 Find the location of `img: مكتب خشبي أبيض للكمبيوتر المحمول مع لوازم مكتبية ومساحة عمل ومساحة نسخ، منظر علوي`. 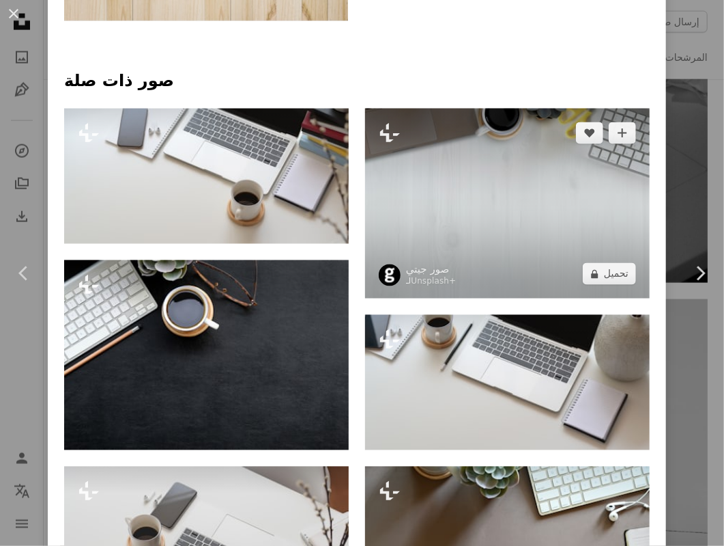

img: مكتب خشبي أبيض للكمبيوتر المحمول مع لوازم مكتبية ومساحة عمل ومساحة نسخ، منظر علوي is located at coordinates (507, 203).